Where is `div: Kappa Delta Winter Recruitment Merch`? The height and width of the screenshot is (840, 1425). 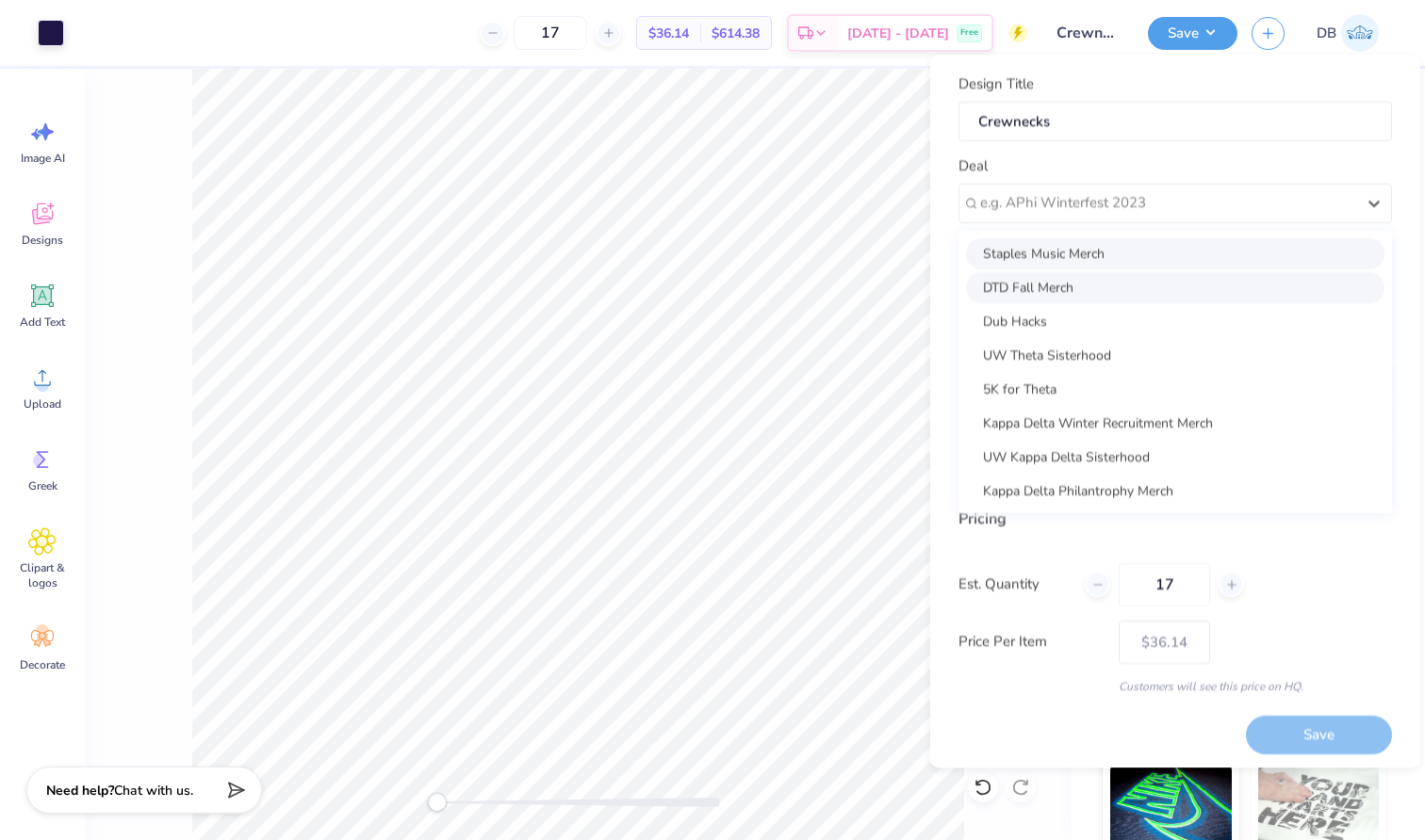
div: Kappa Delta Winter Recruitment Merch is located at coordinates (1175, 422).